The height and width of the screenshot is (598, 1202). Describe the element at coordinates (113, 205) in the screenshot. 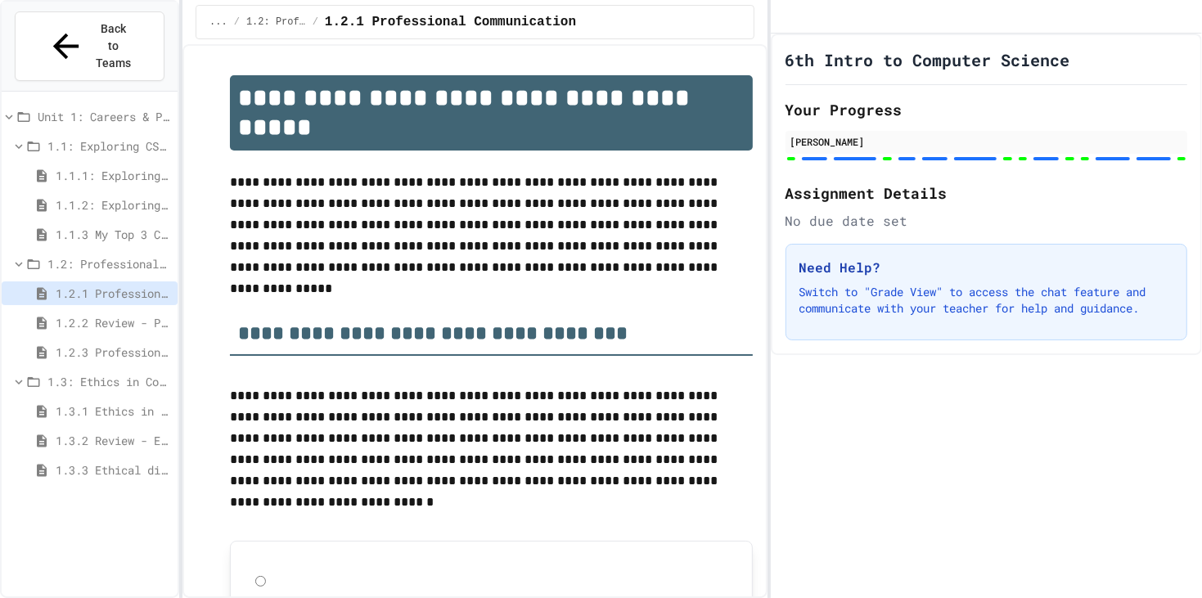

I see `span: 1.1.2: Exploring CS Careers - Review` at that location.